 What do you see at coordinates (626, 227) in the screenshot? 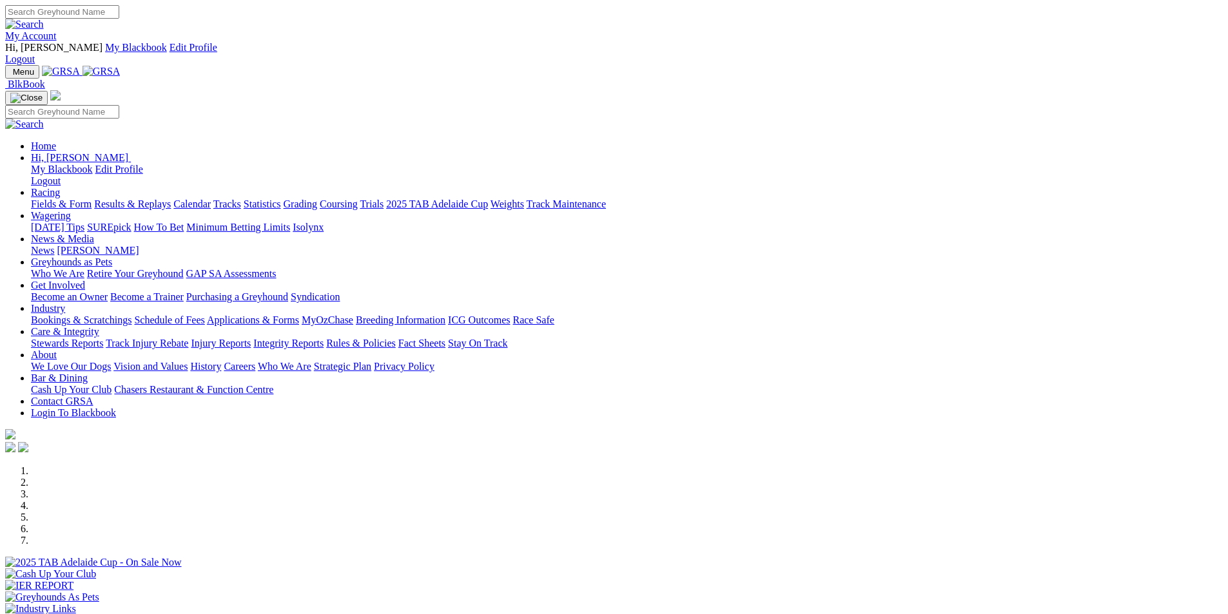
I see `div: Wagering` at bounding box center [626, 227].